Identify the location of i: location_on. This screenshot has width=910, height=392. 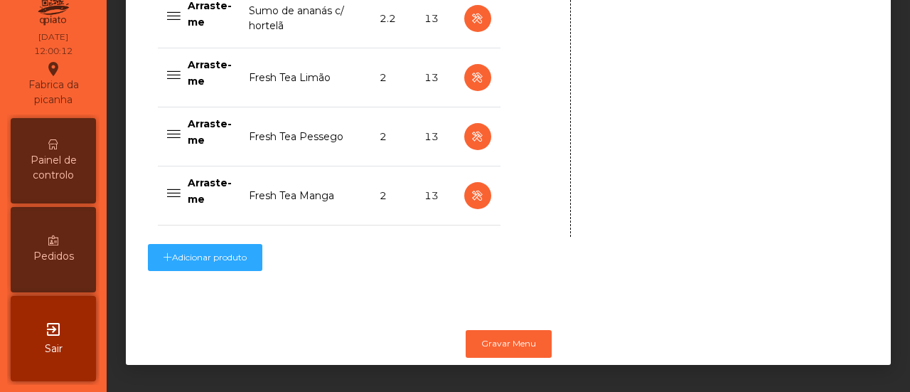
(53, 69).